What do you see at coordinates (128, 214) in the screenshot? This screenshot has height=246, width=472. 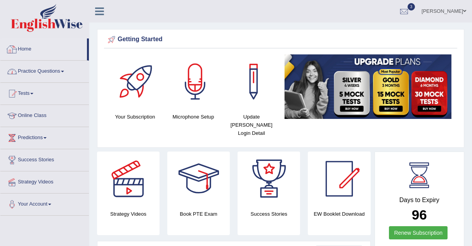 I see `h4: Strategy Videos` at bounding box center [128, 214].